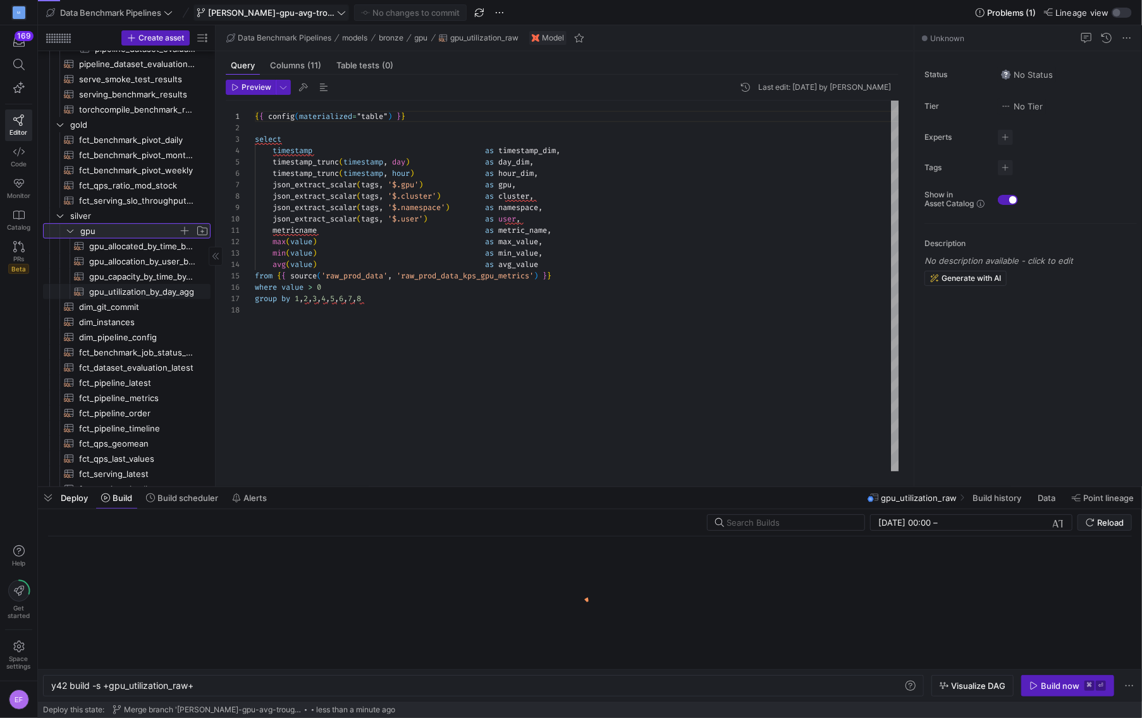 The image size is (1142, 718). I want to click on span: (11), so click(314, 65).